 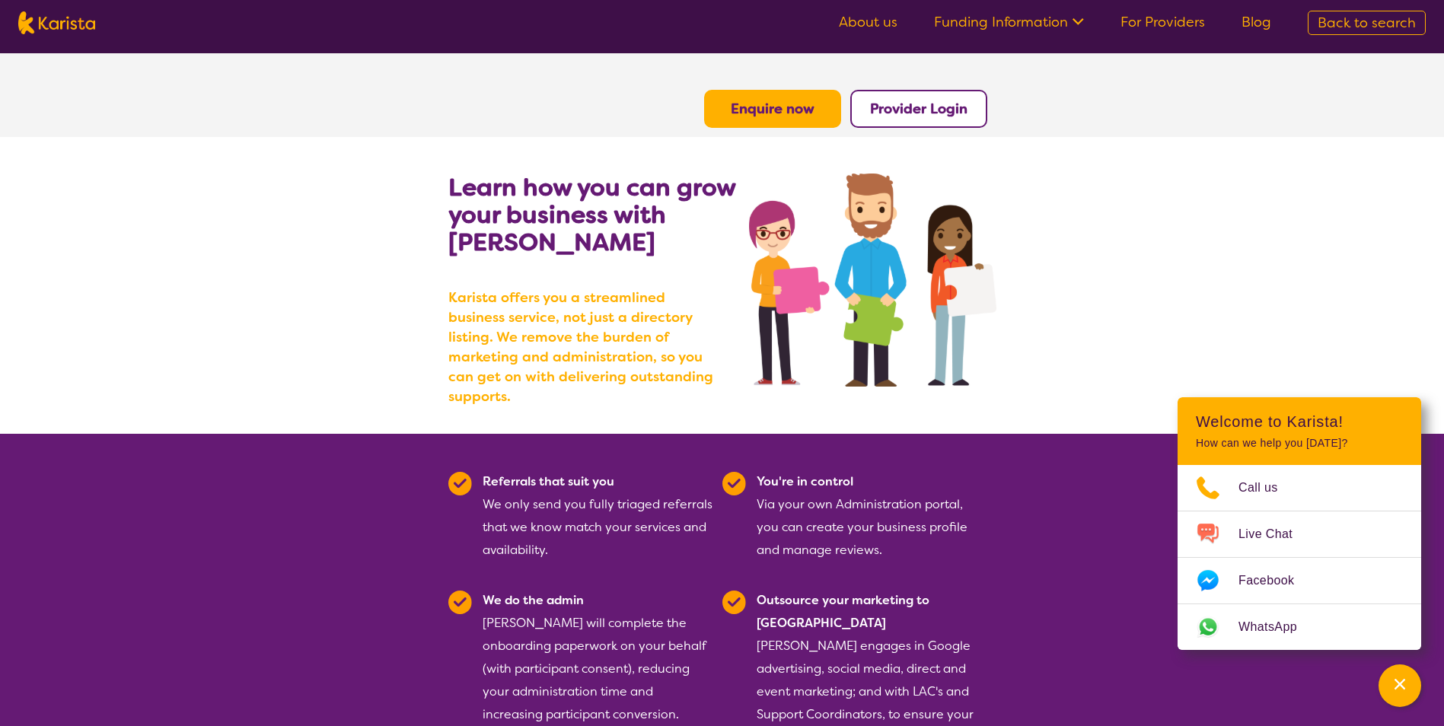 I want to click on span: Call us, so click(x=1268, y=488).